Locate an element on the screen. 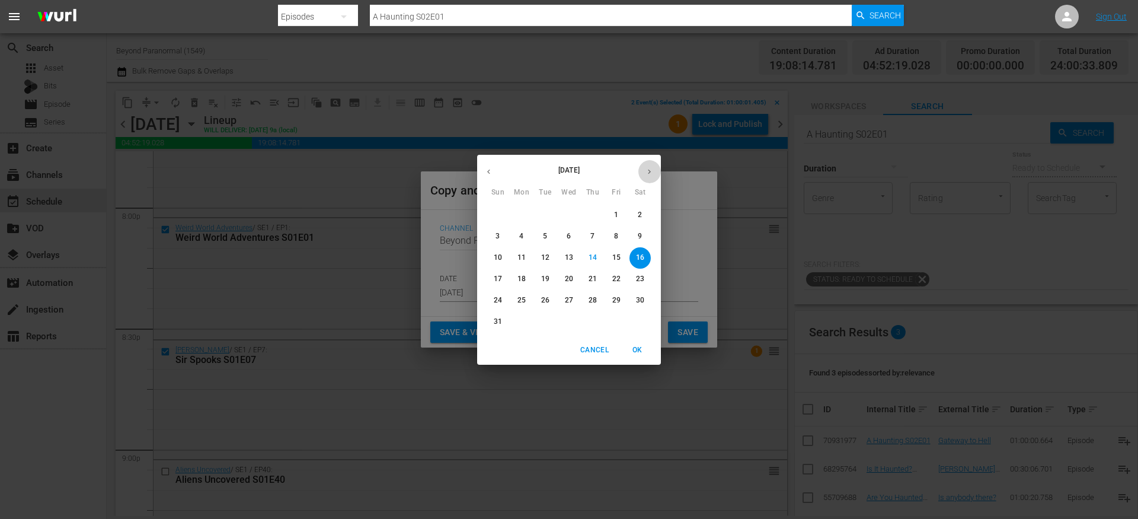 The image size is (1138, 519). span: Wed is located at coordinates (569, 193).